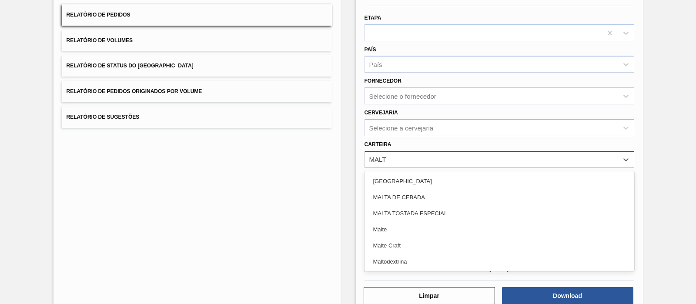 This screenshot has height=304, width=696. I want to click on label: País, so click(370, 50).